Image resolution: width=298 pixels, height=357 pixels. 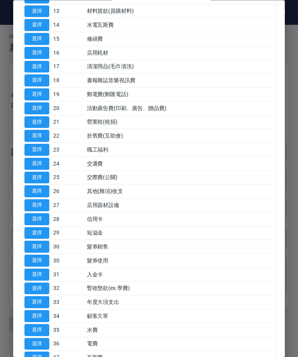 I want to click on td: 入金卡, so click(x=180, y=275).